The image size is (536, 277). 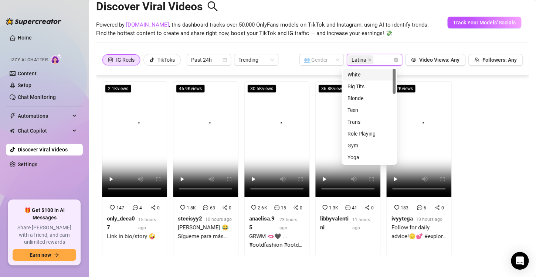 I want to click on a: 30.5Kviews2.6K150anaelisa.9523 hours agoGRWM 🫦🖤 . . #ootdfashion #ootd #getready #grwmoutfit #out..., so click(x=277, y=171).